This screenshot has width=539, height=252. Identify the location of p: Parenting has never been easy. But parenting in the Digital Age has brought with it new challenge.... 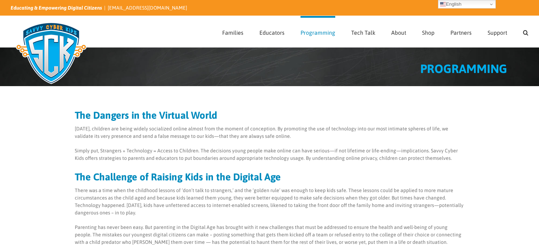
(270, 235).